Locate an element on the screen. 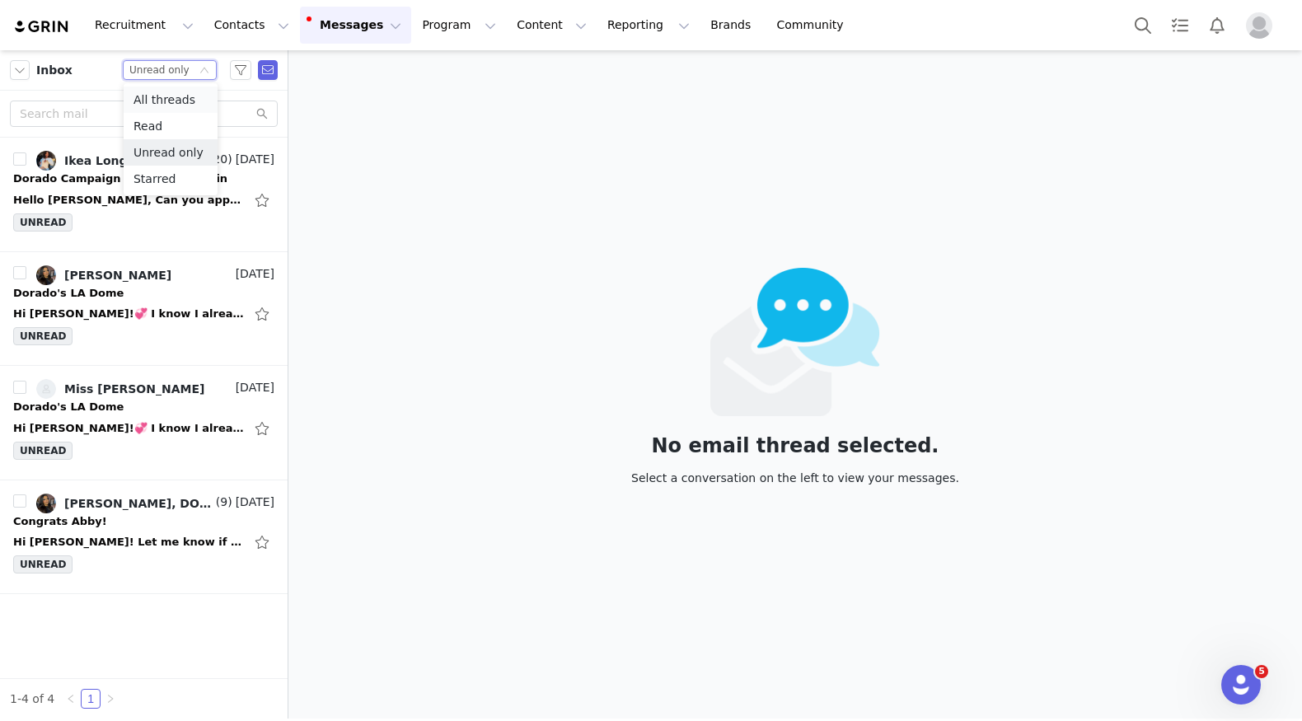  button: Profile is located at coordinates (1262, 26).